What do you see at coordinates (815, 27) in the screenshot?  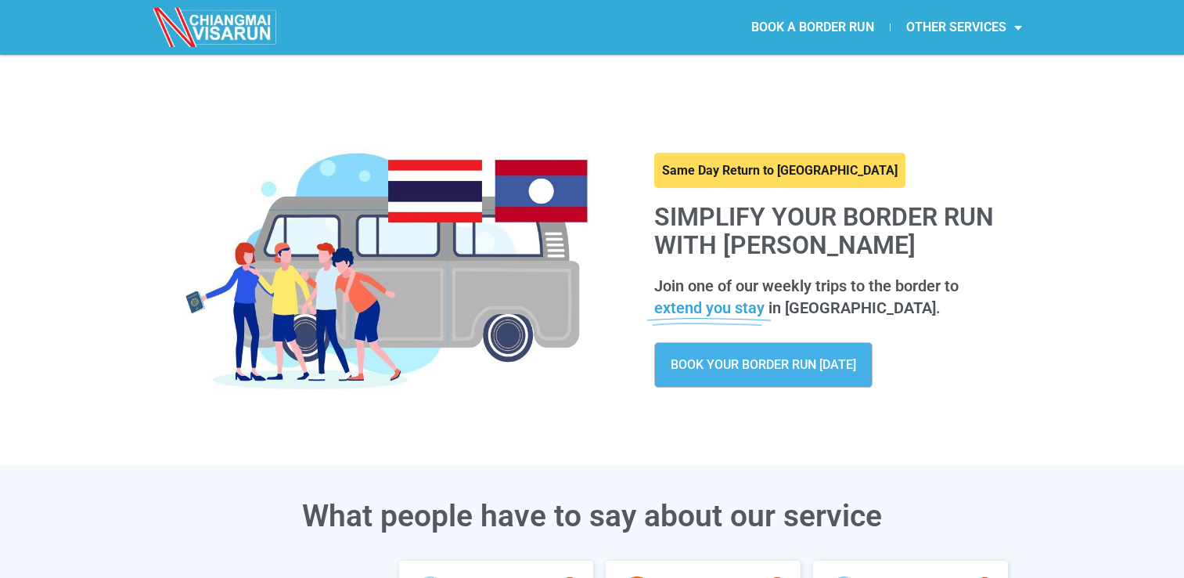 I see `nav: Menu` at bounding box center [815, 27].